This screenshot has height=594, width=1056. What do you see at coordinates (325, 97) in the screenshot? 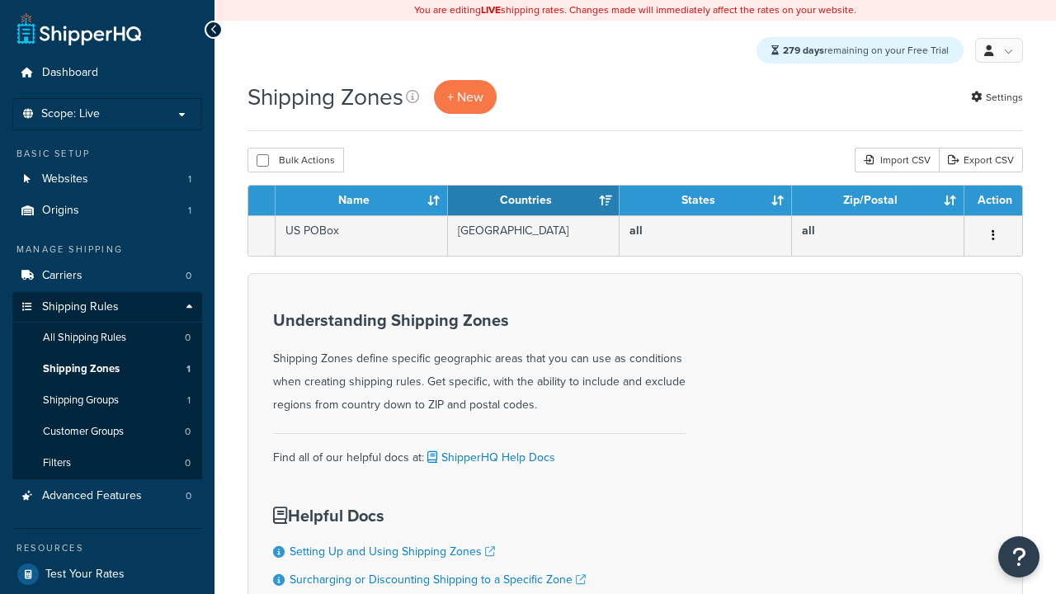
I see `h1: Shipping Zones` at bounding box center [325, 97].